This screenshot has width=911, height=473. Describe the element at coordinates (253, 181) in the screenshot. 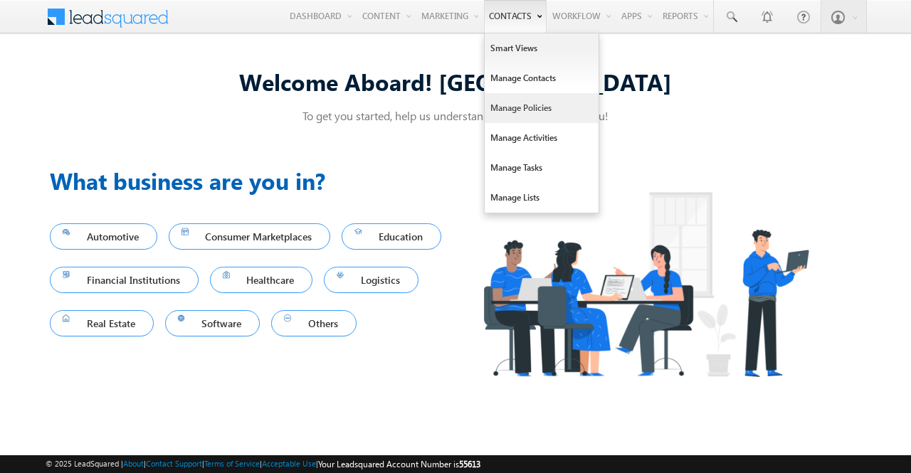

I see `h3: What business are you in?` at that location.